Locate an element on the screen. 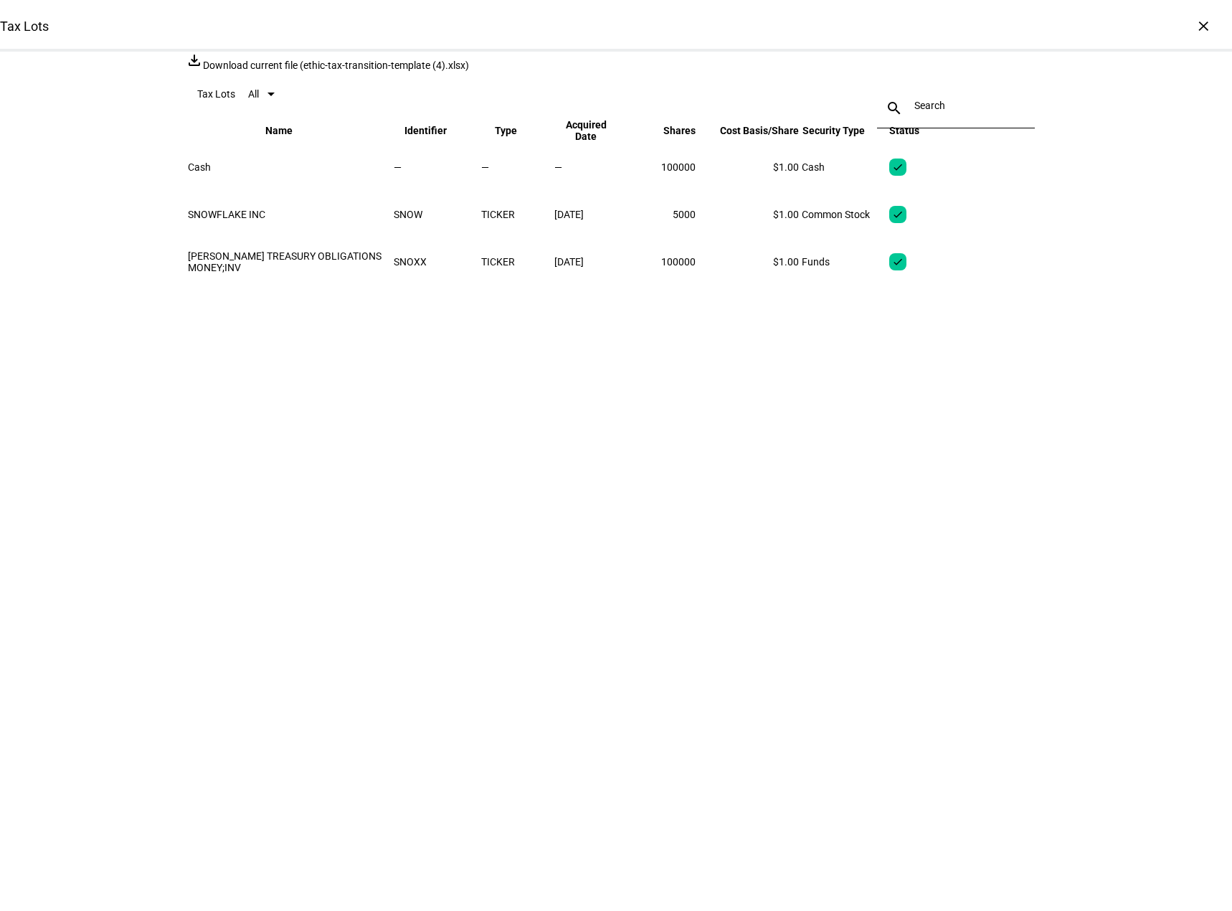  span: Cost Basis/Share is located at coordinates (749, 130).